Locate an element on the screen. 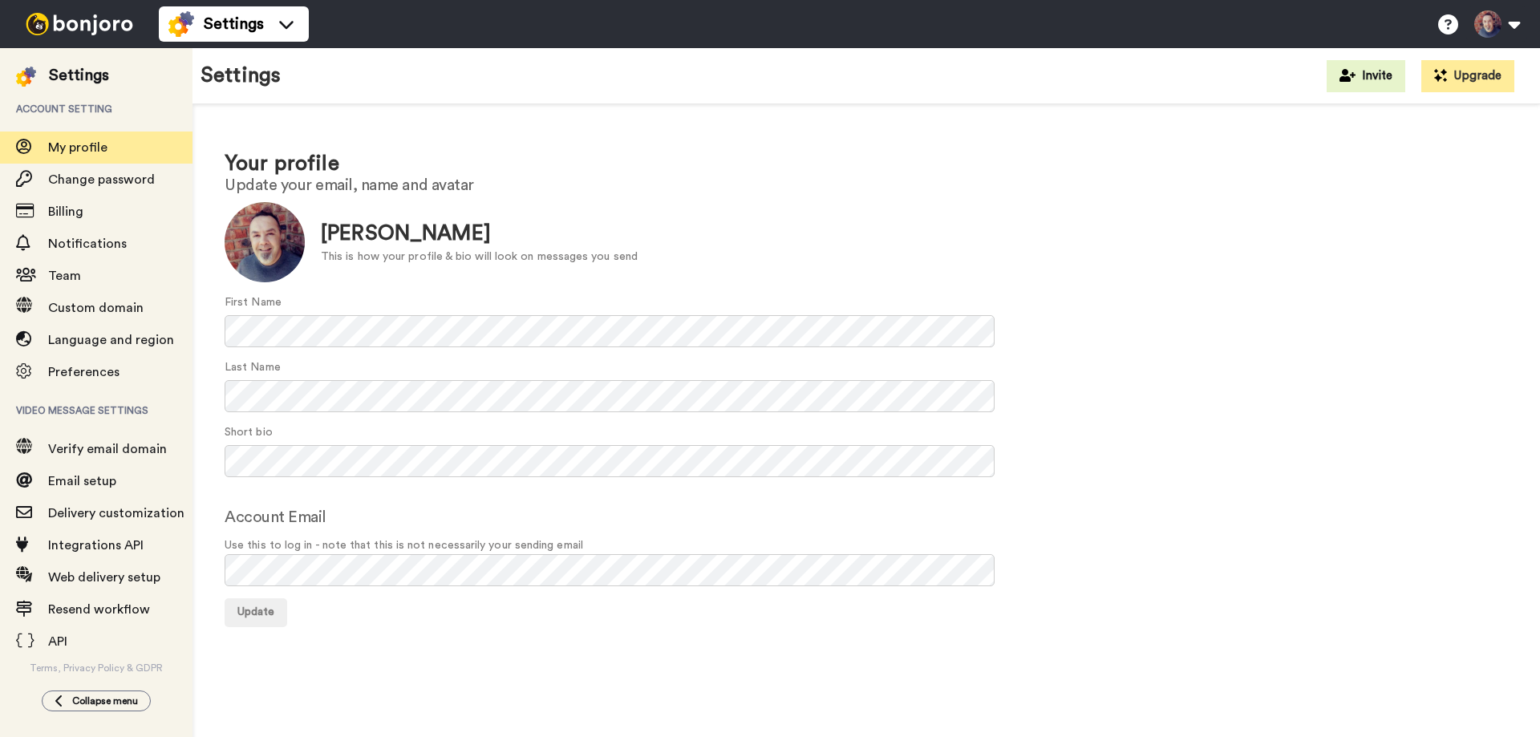 This screenshot has width=1540, height=737. h1: Settings is located at coordinates (241, 75).